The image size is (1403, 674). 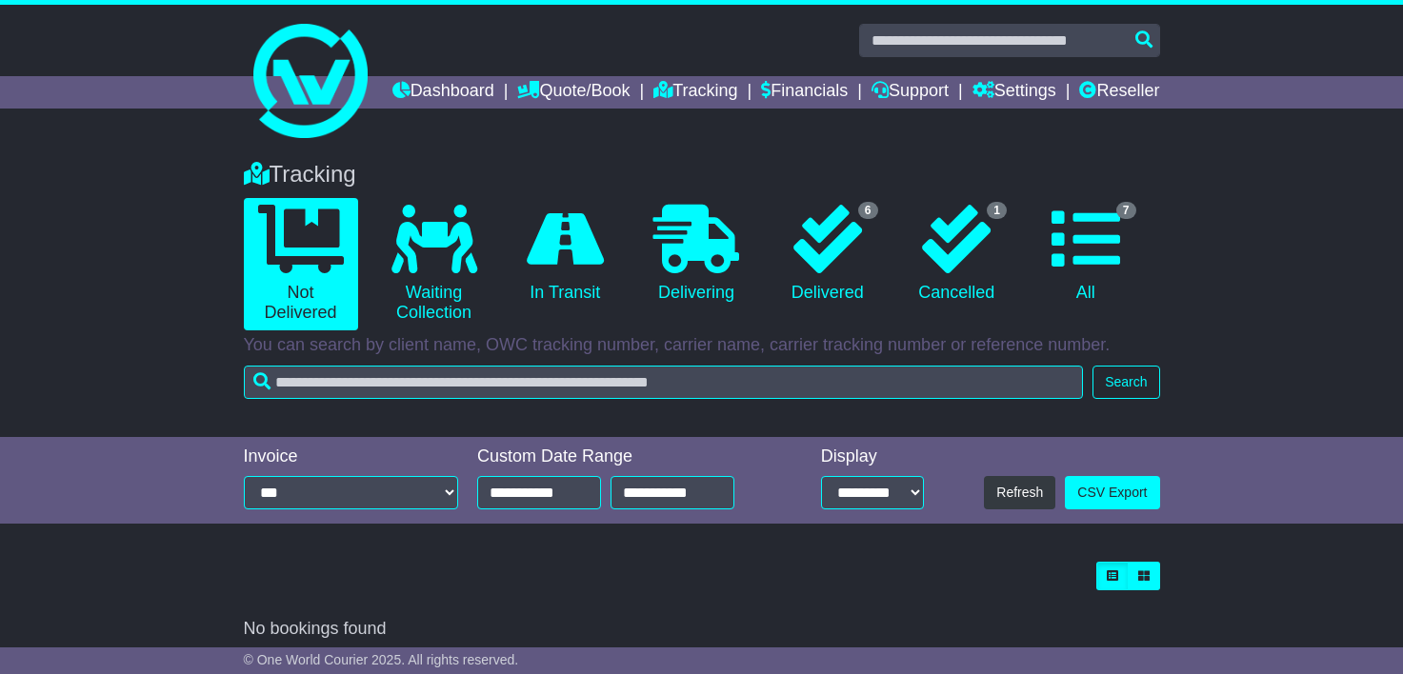 I want to click on a: CSV Export, so click(x=1111, y=492).